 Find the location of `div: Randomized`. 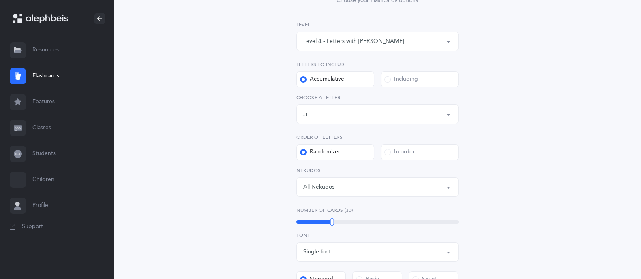

div: Randomized is located at coordinates (320, 152).